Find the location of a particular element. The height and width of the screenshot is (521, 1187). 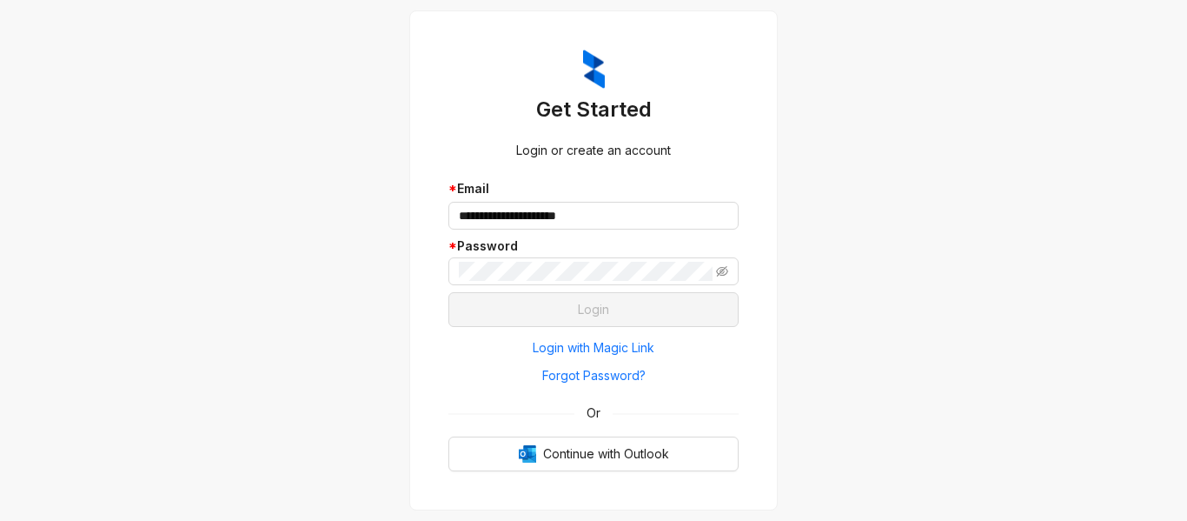

button: Forgot Password? is located at coordinates (594, 375).